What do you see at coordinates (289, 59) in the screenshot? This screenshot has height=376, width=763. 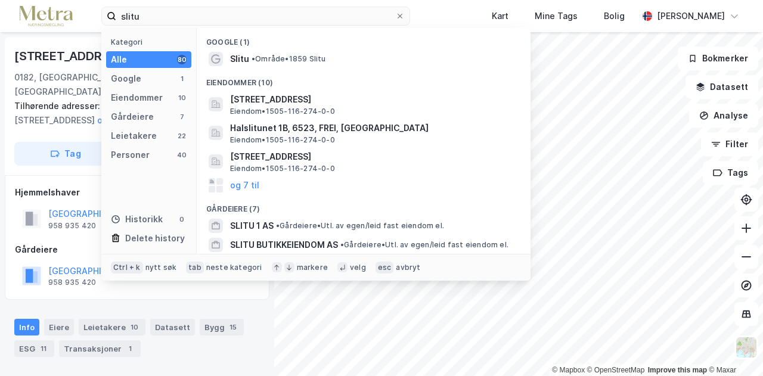 I see `span: Område • 1859 Slitu` at bounding box center [289, 59].